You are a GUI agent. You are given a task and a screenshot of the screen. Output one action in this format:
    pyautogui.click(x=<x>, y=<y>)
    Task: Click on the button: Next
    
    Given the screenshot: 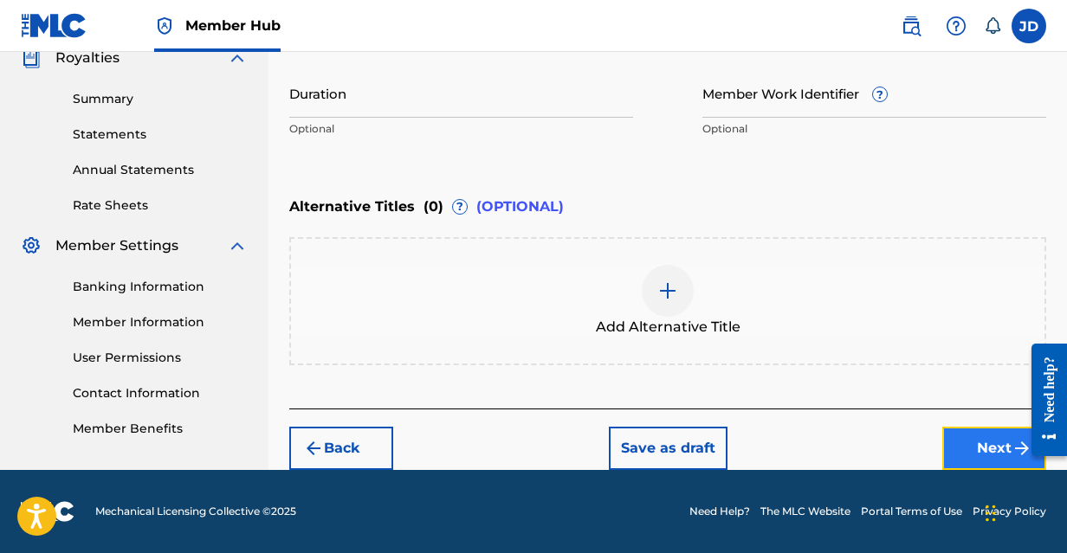 What is the action you would take?
    pyautogui.click(x=994, y=448)
    